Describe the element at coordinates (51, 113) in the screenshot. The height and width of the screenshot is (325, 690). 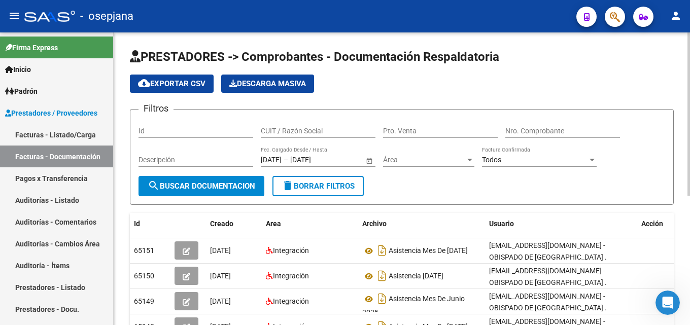
I see `span: Prestadores / Proveedores` at that location.